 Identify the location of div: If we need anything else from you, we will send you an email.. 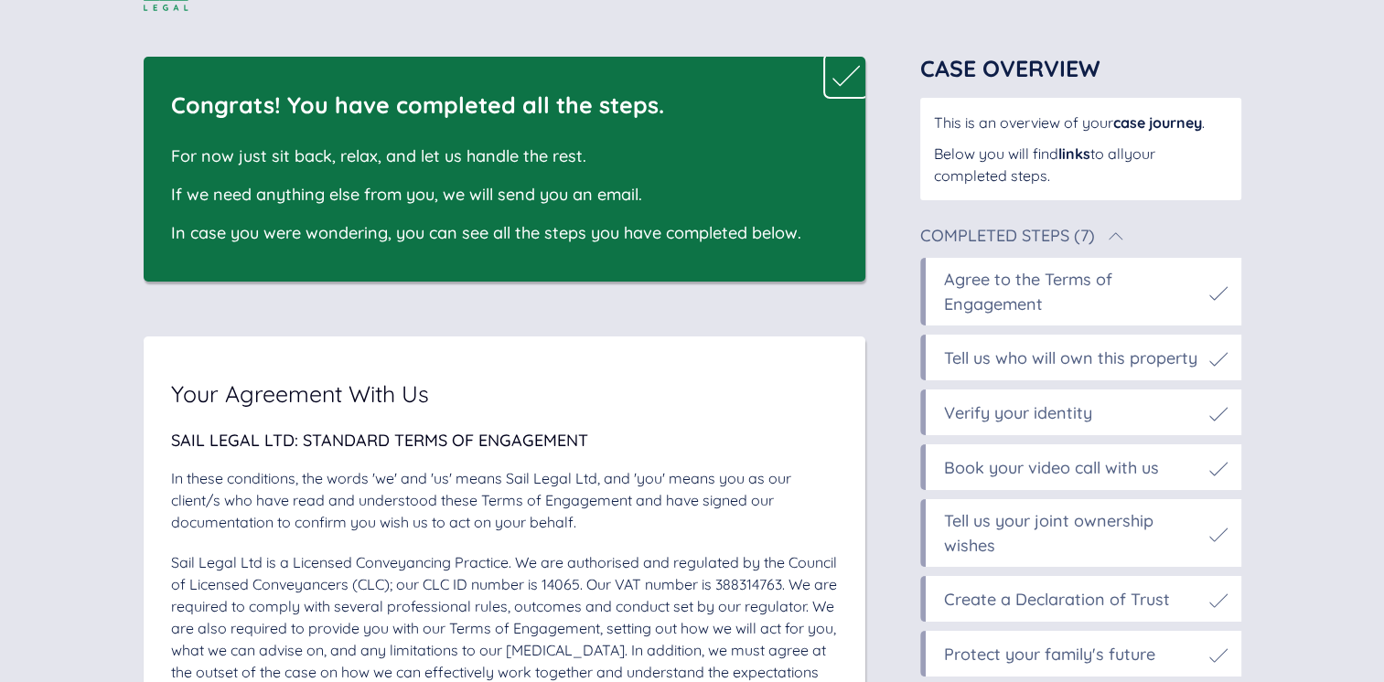
(490, 194).